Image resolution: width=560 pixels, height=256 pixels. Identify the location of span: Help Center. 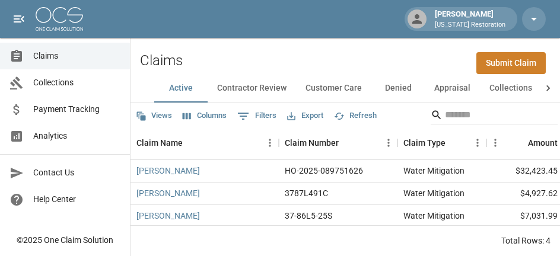
(77, 199).